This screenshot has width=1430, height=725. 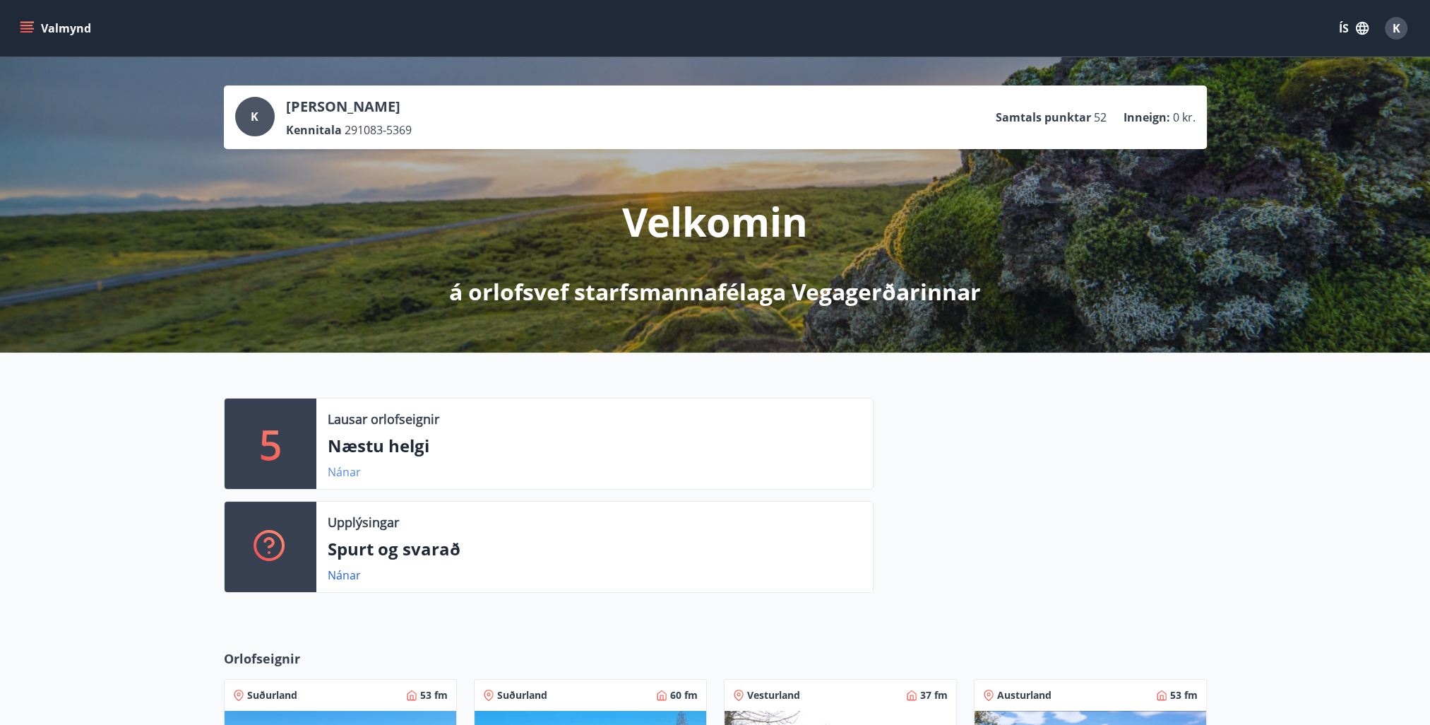 I want to click on span: Vesturland, so click(x=773, y=695).